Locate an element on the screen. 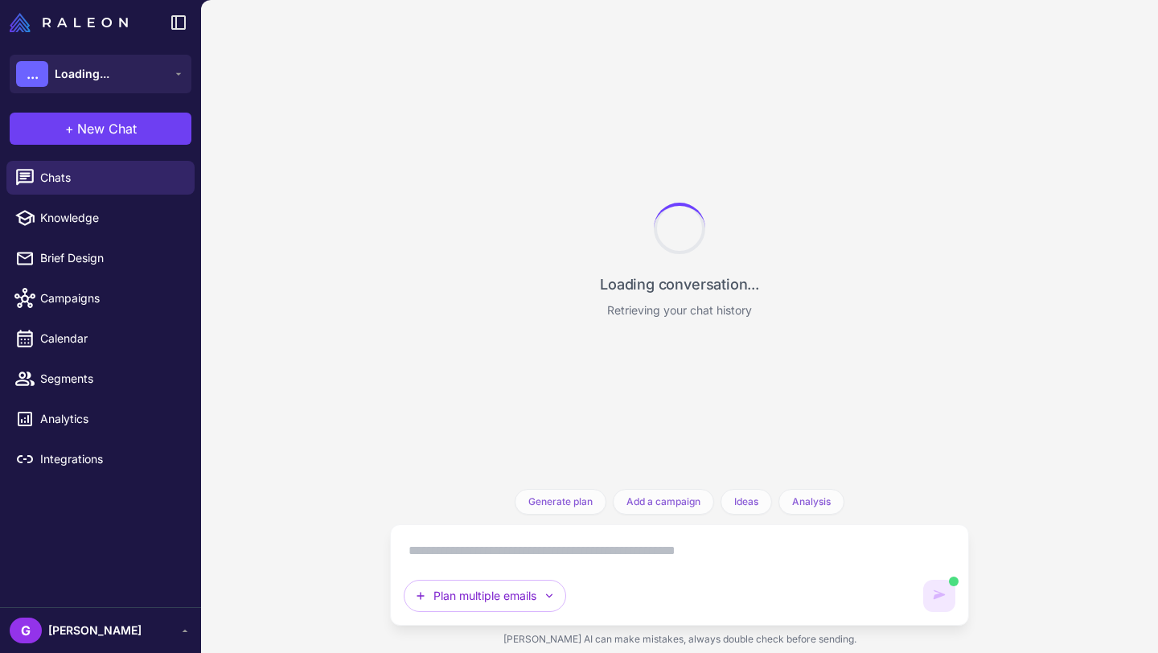 The width and height of the screenshot is (1158, 653). a: Calendar is located at coordinates (101, 339).